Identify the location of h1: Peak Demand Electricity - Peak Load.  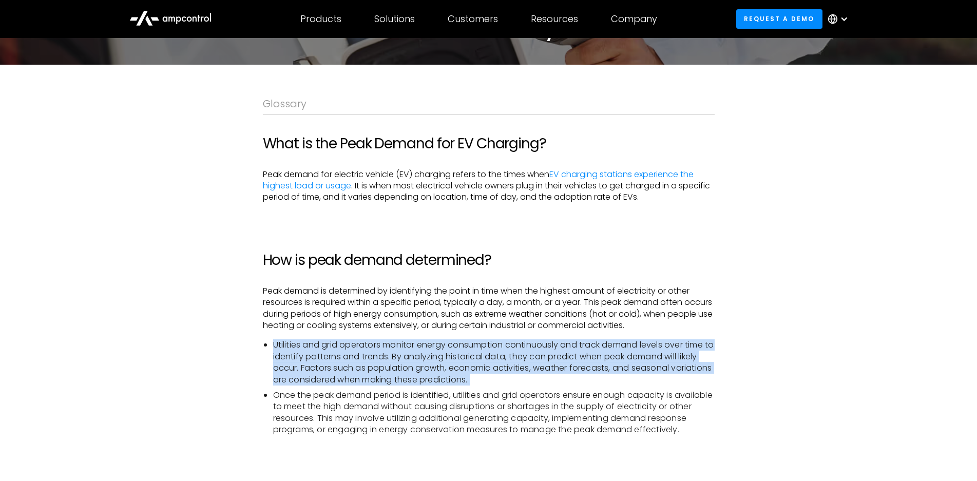
(489, 25).